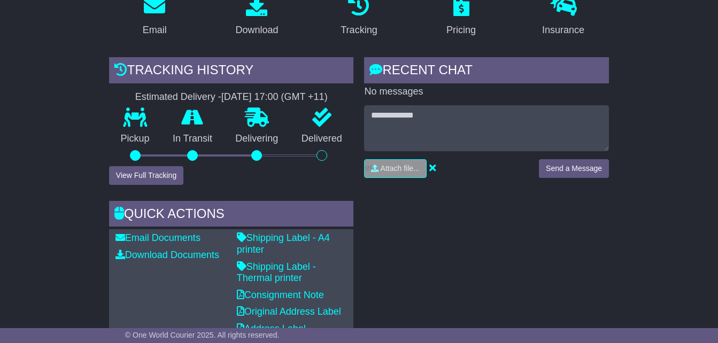 The width and height of the screenshot is (718, 343). I want to click on div: Tracking, so click(359, 30).